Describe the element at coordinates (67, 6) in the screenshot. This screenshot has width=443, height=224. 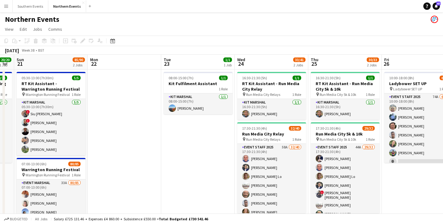
I see `button: Northern Events` at that location.